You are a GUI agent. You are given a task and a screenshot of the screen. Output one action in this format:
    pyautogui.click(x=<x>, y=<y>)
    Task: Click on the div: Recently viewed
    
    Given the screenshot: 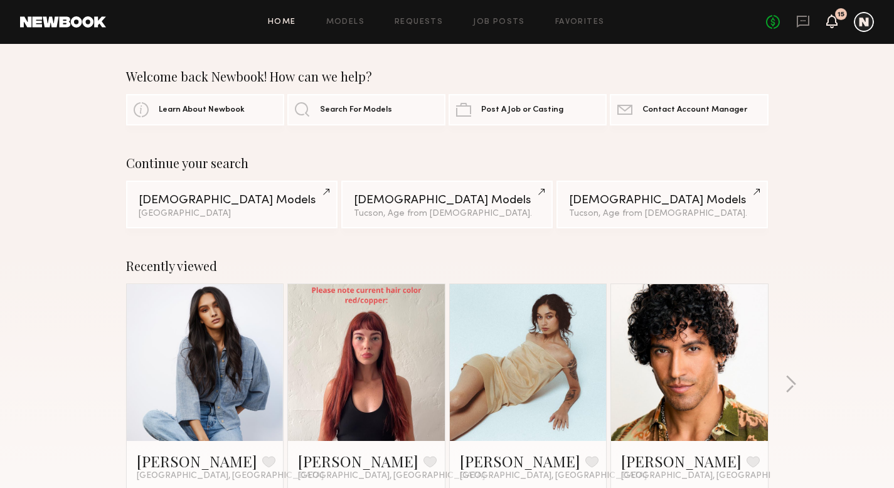 What is the action you would take?
    pyautogui.click(x=447, y=266)
    